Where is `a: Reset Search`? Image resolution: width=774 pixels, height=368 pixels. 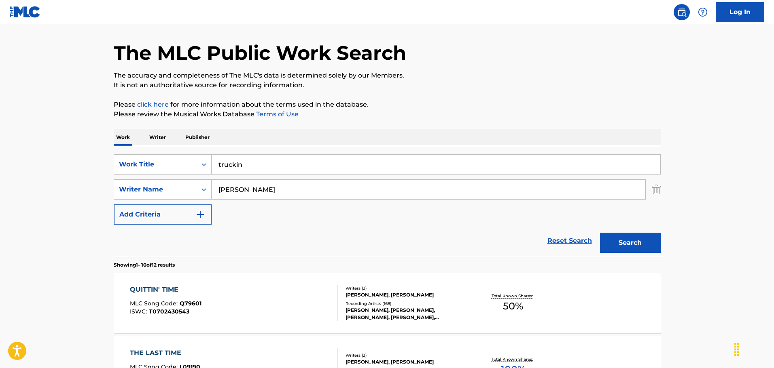
a: Reset Search is located at coordinates (569, 241).